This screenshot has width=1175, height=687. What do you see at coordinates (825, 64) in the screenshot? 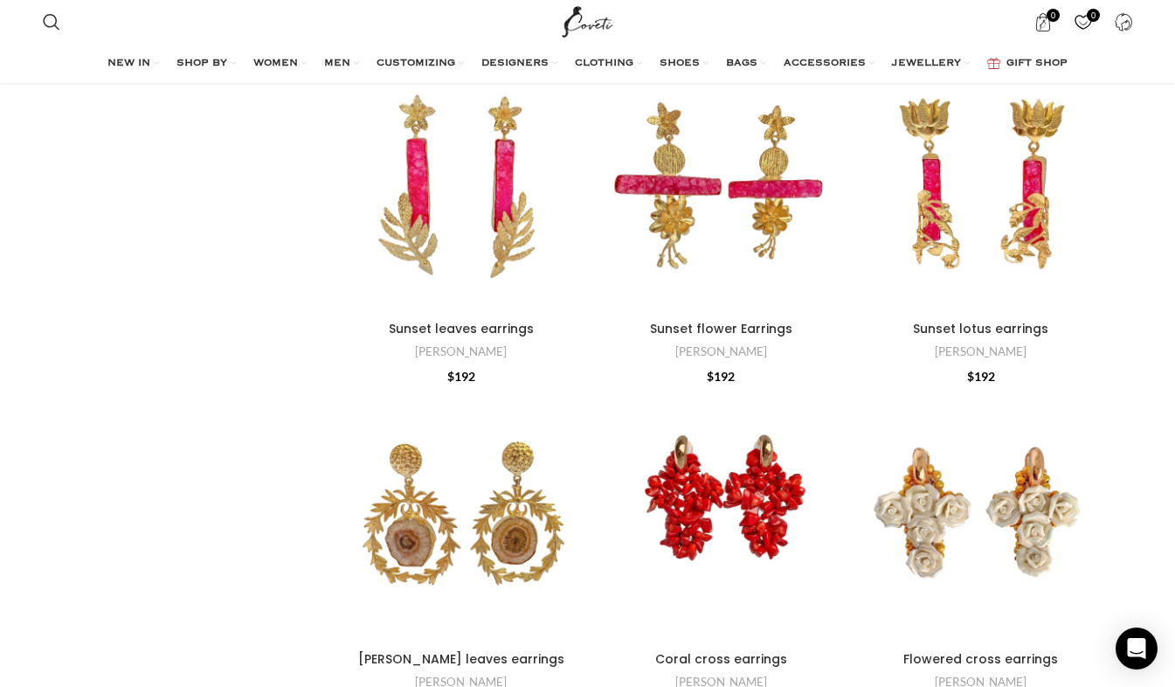
I see `span: ACCESSORIES` at bounding box center [825, 64].